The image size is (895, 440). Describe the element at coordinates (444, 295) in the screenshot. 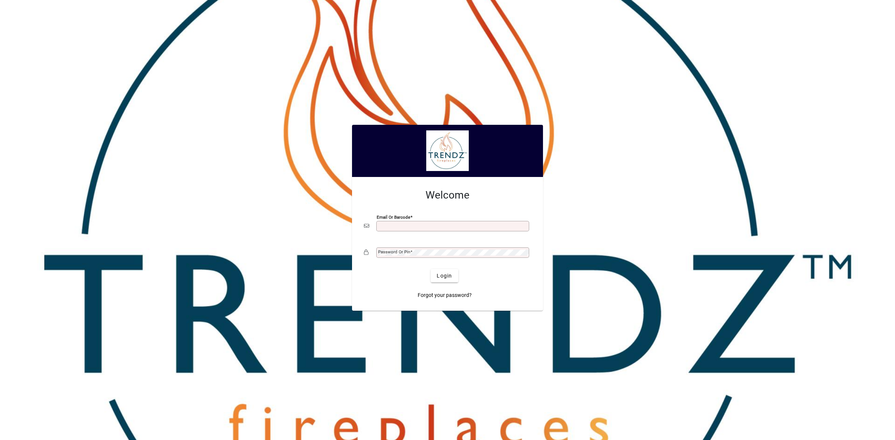

I see `a: Forgot your password?` at that location.